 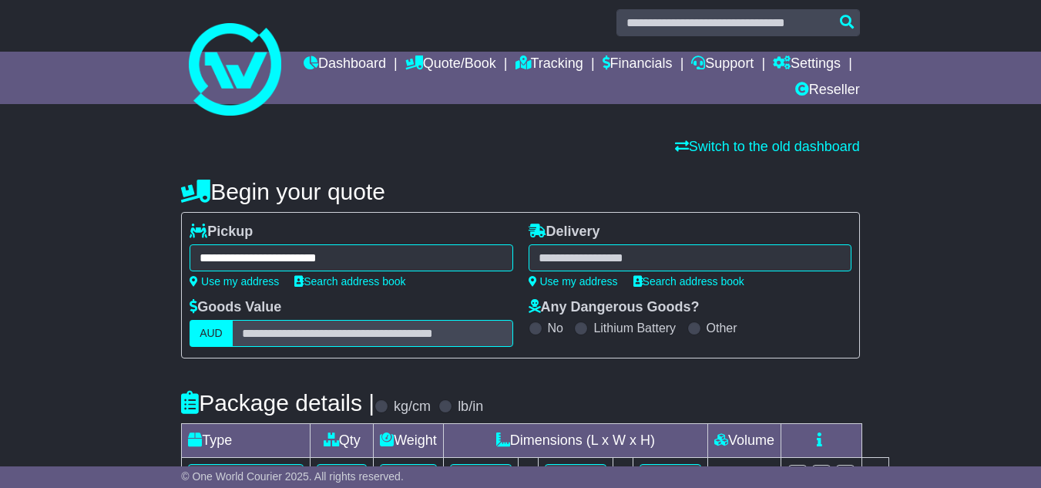 I want to click on a: Financials, so click(x=637, y=65).